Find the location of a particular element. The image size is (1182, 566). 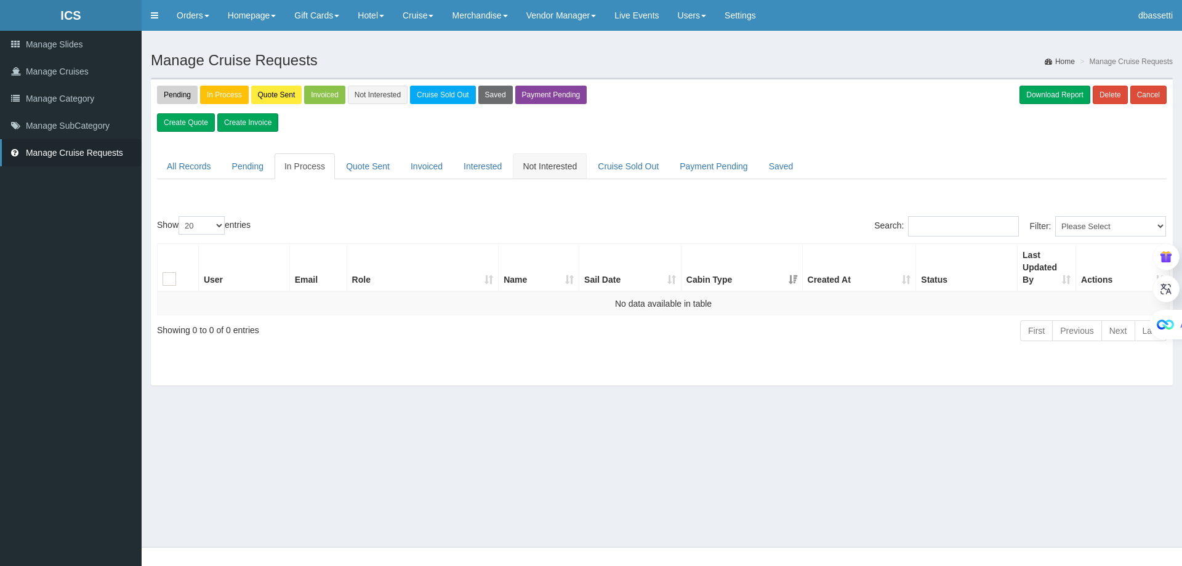

span: Manage Slides is located at coordinates (54, 44).